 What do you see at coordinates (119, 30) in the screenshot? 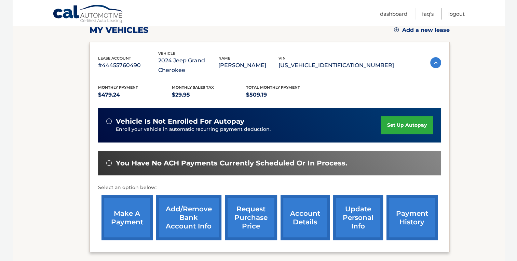
I see `h2: my vehicles` at bounding box center [119, 30].